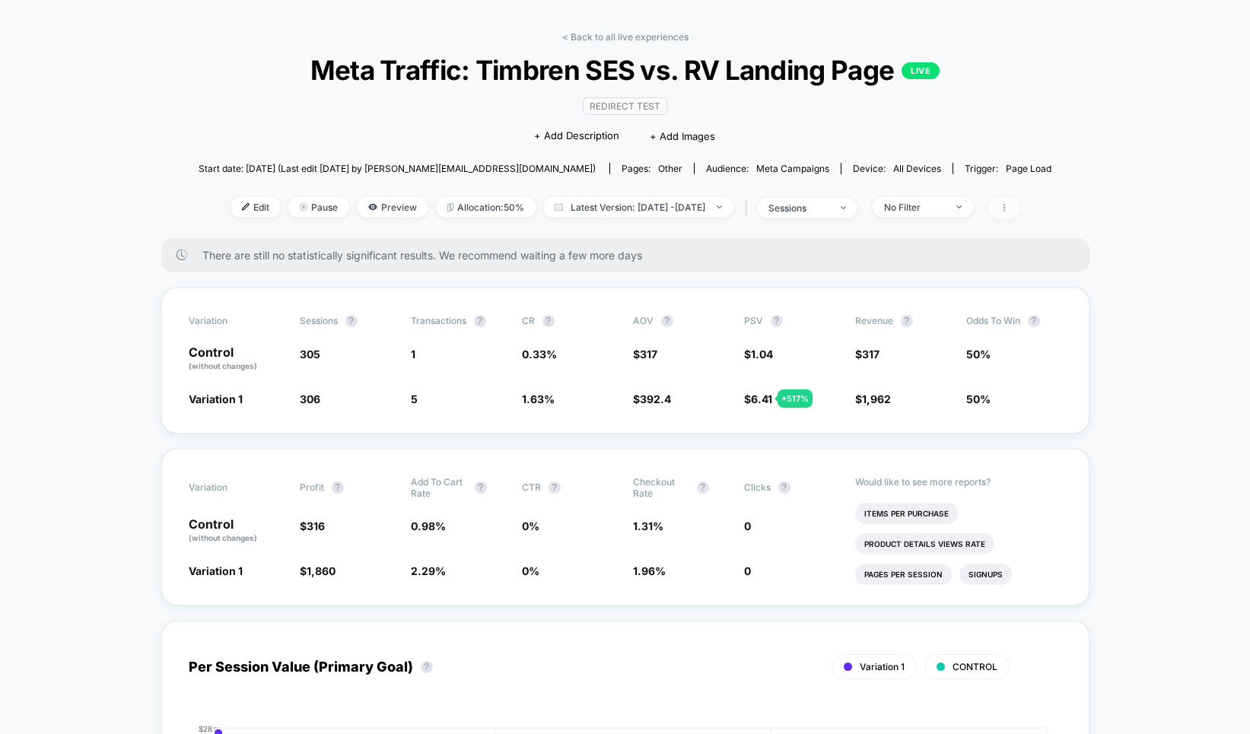  What do you see at coordinates (538, 399) in the screenshot?
I see `span: 1.63 %` at bounding box center [538, 399].